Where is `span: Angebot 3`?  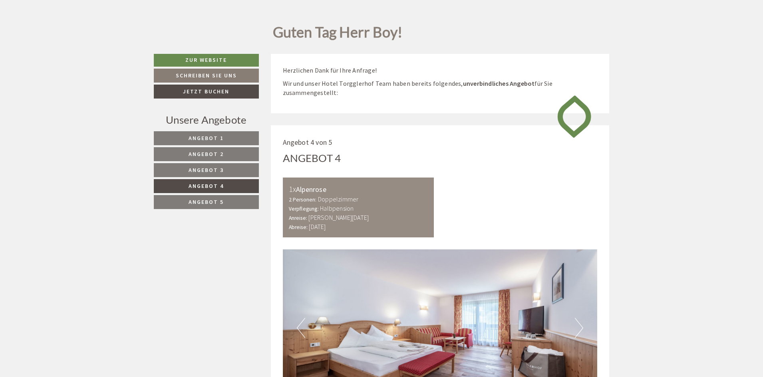
span: Angebot 3 is located at coordinates (206, 170).